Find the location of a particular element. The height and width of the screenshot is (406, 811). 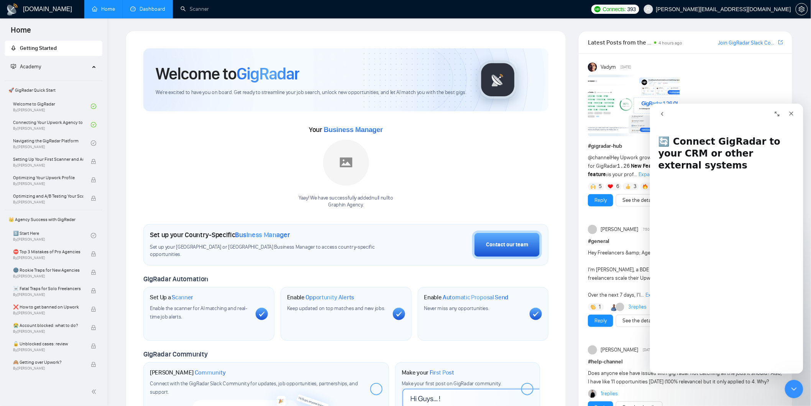

button: go back is located at coordinates (12, 10).